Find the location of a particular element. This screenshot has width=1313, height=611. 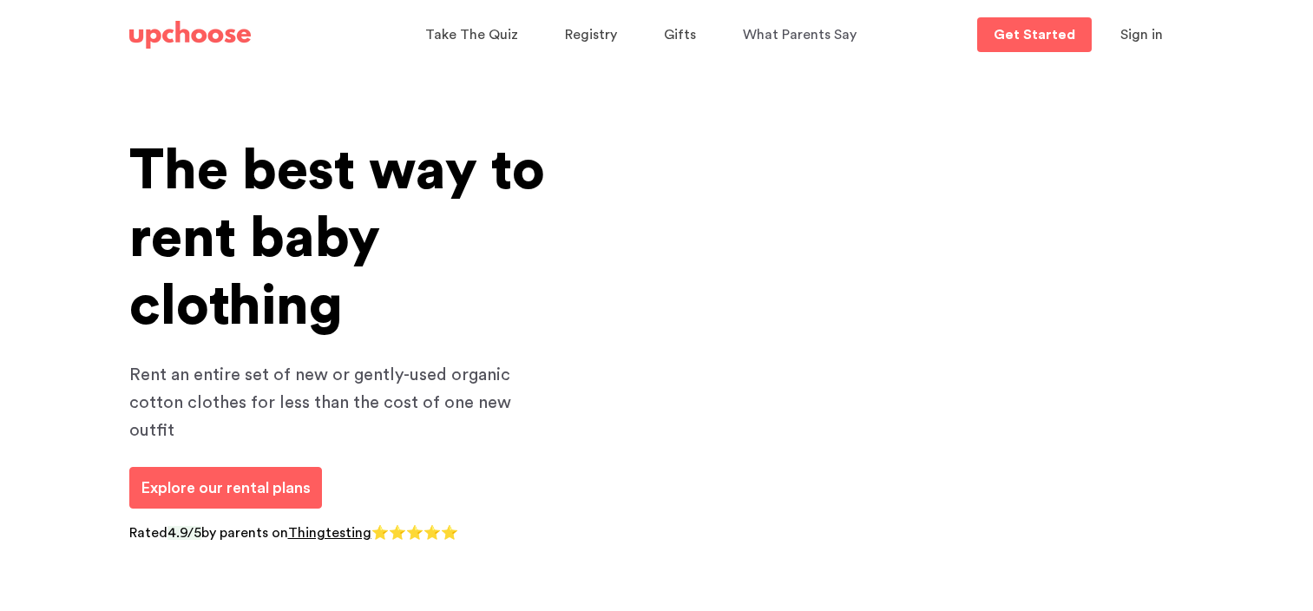

span: Explore our rental plans is located at coordinates (226, 488).